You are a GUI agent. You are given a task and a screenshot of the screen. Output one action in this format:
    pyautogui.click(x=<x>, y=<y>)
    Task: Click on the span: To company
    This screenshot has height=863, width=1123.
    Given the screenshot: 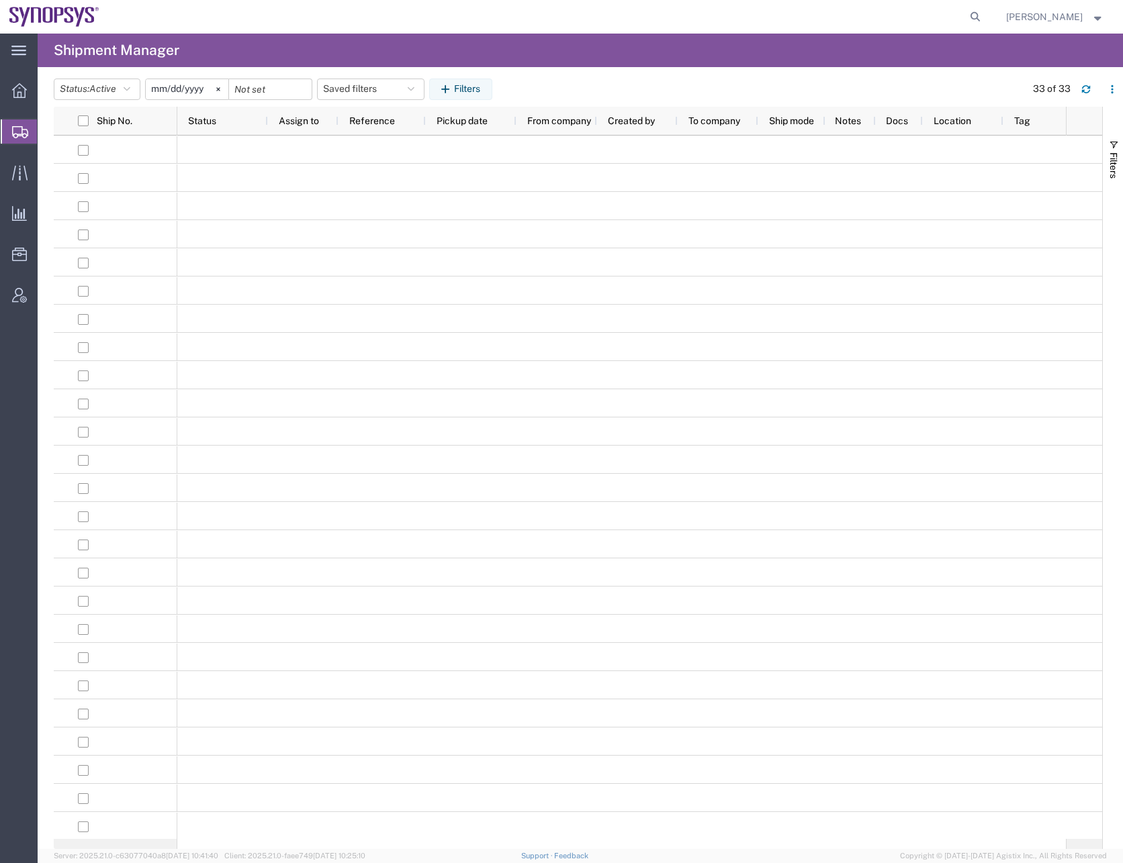 What is the action you would take?
    pyautogui.click(x=714, y=121)
    